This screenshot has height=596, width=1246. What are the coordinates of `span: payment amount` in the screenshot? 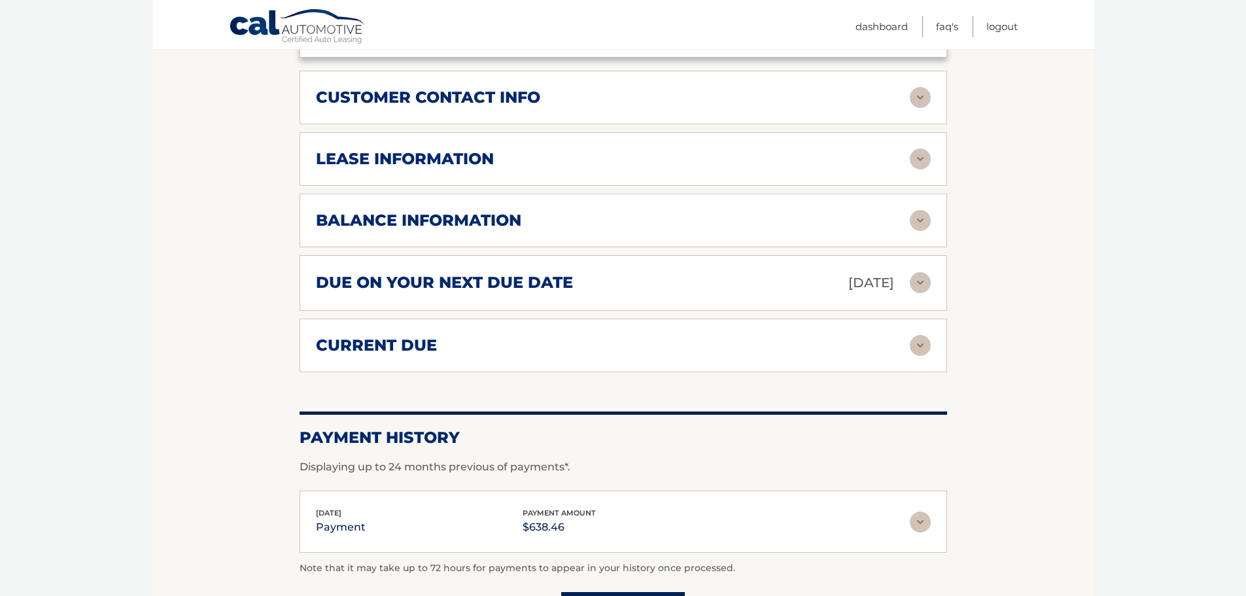 It's located at (559, 513).